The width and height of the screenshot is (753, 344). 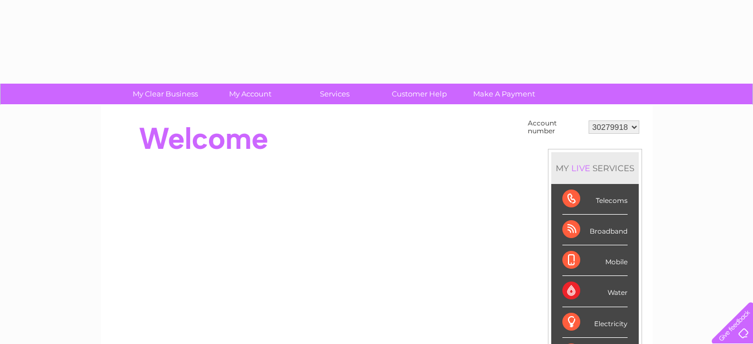 I want to click on div: Electricity, so click(x=594, y=322).